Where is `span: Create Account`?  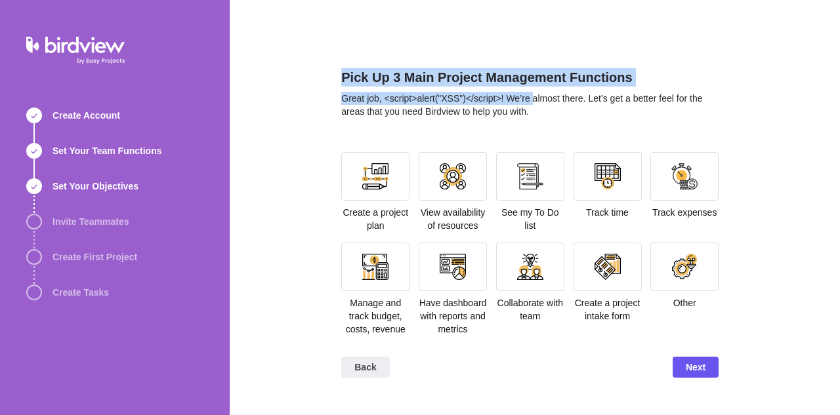
span: Create Account is located at coordinates (86, 115).